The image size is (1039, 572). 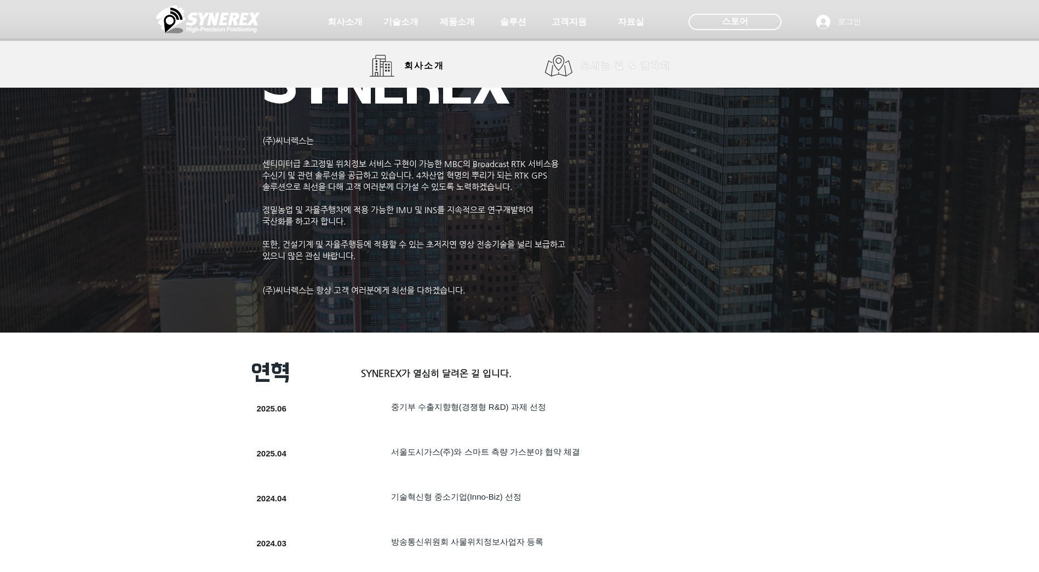 I want to click on img: 씨너렉스_White_simbol_대지 1.png, so click(x=208, y=19).